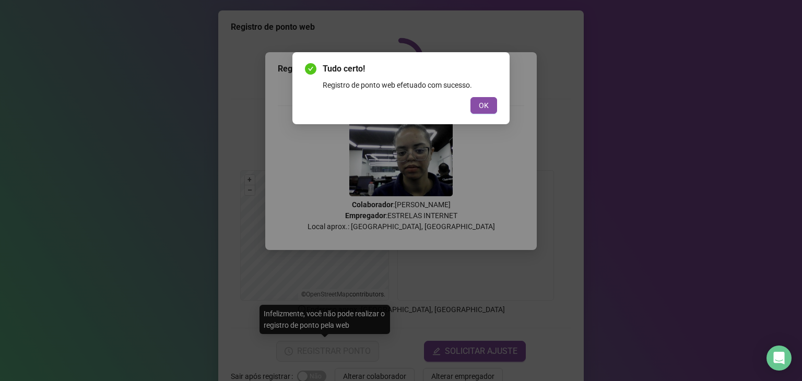 The image size is (802, 381). What do you see at coordinates (483, 105) in the screenshot?
I see `button: OK` at bounding box center [483, 105].